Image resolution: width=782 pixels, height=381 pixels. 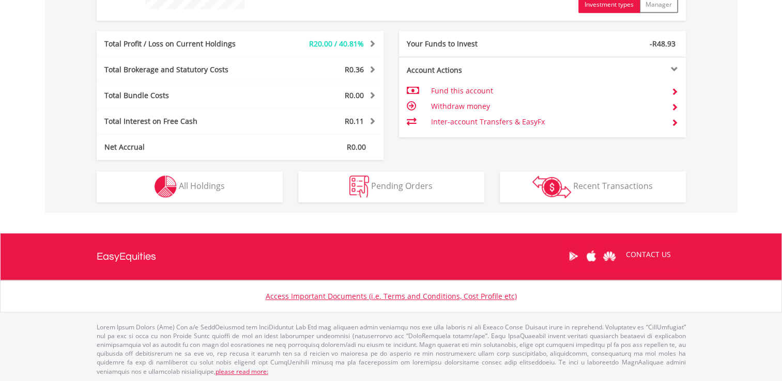 I want to click on div: Total Profit / Loss on Current Holdings, so click(x=180, y=44).